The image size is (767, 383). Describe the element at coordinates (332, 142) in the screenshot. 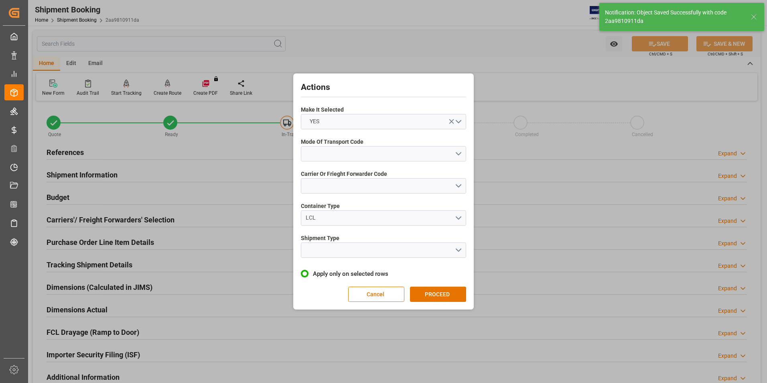

I see `span: Mode Of Transport Code` at that location.